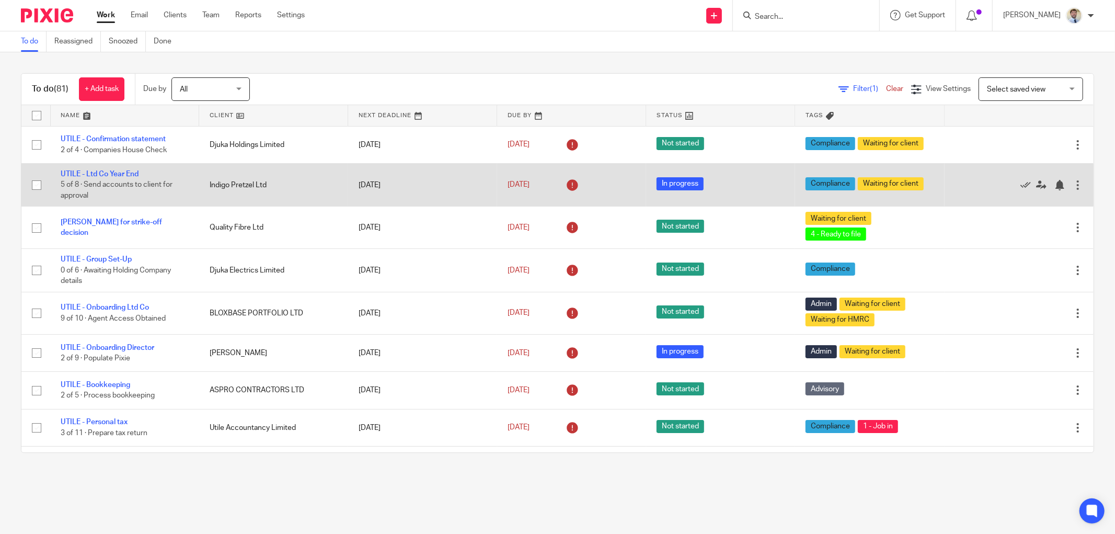 The height and width of the screenshot is (534, 1115). I want to click on span: Advisory, so click(825, 388).